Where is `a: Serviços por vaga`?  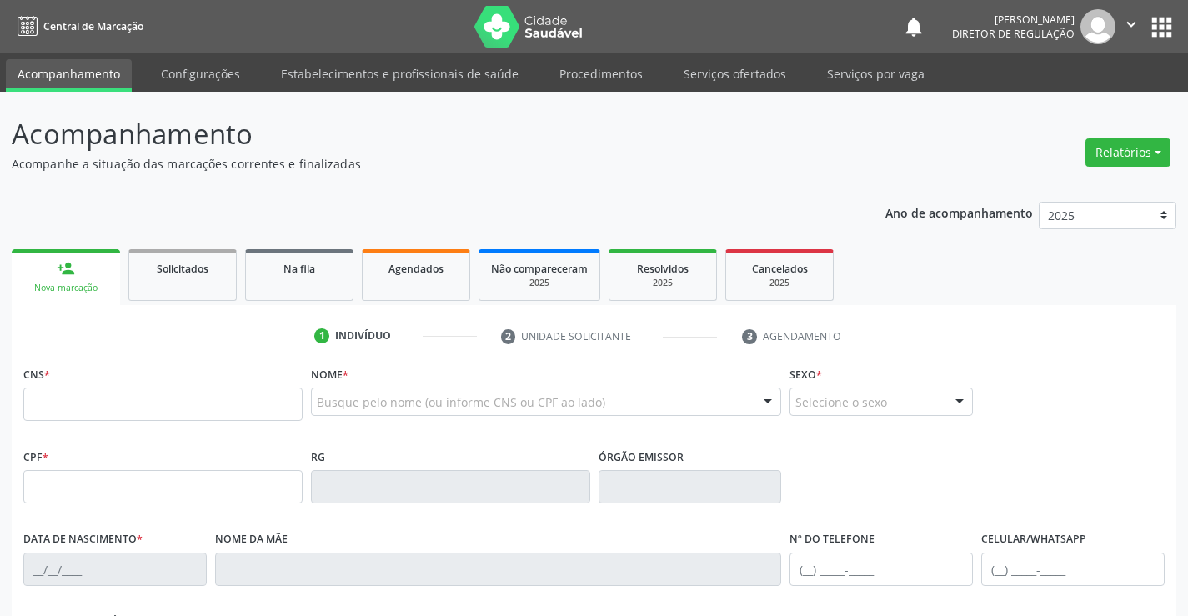 a: Serviços por vaga is located at coordinates (876, 73).